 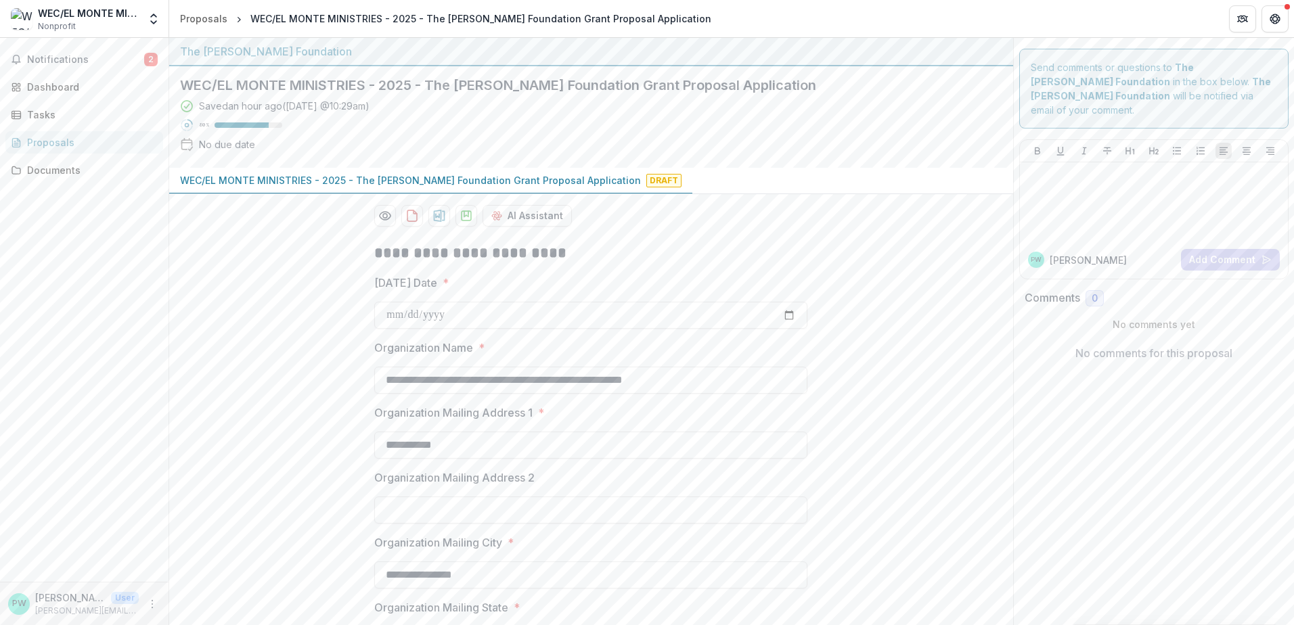 What do you see at coordinates (227, 144) in the screenshot?
I see `div: No due date` at bounding box center [227, 144].